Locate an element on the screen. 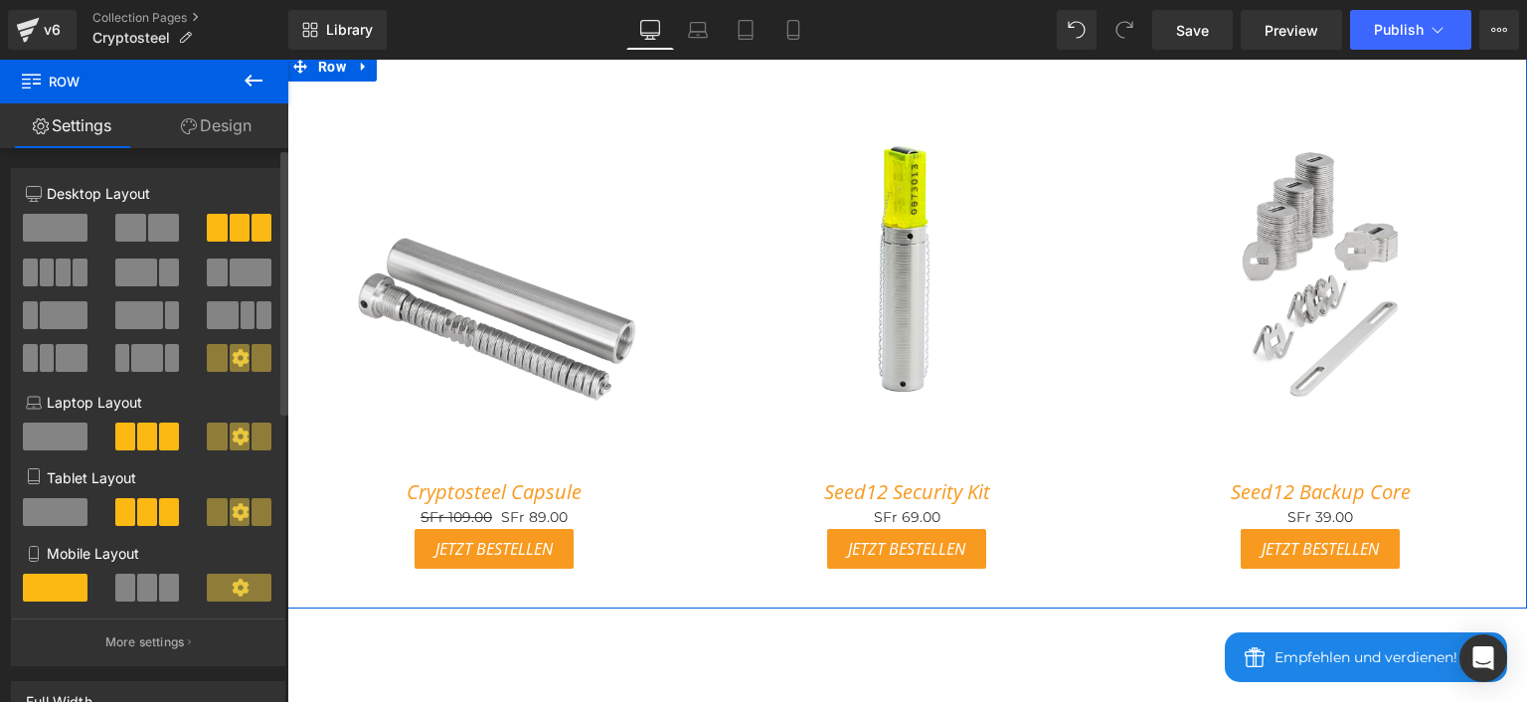 This screenshot has height=702, width=1527. button: Publish is located at coordinates (1411, 30).